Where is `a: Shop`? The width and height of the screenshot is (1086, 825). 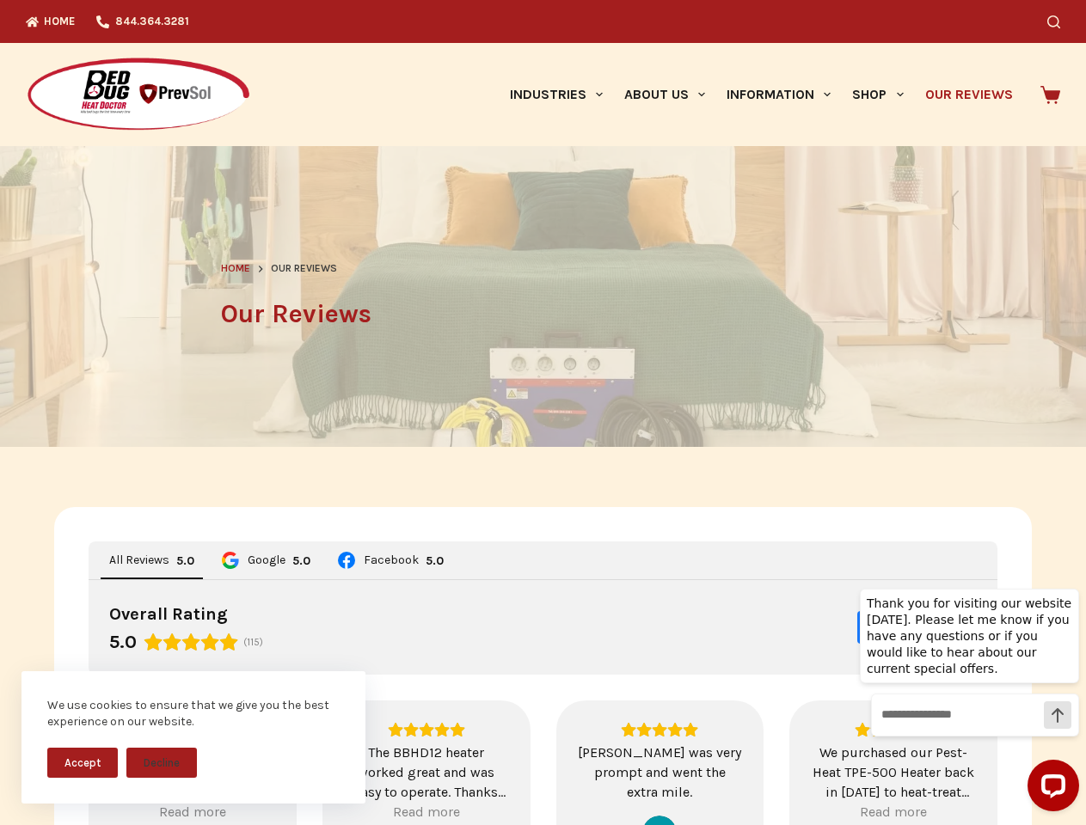 a: Shop is located at coordinates (878, 95).